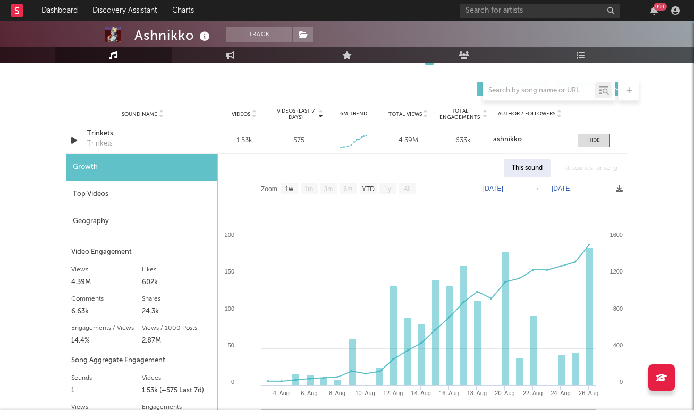 The width and height of the screenshot is (694, 410). What do you see at coordinates (139, 114) in the screenshot?
I see `span: Sound Name` at bounding box center [139, 114].